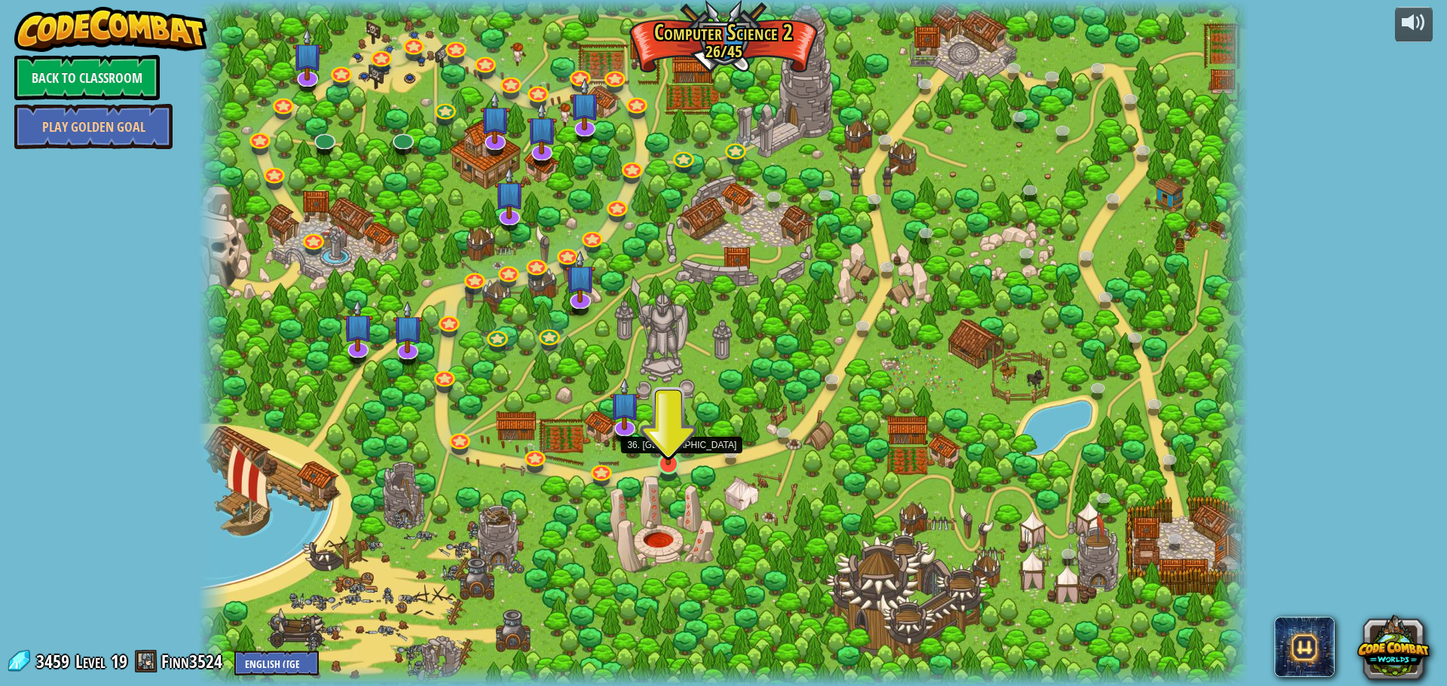  Describe the element at coordinates (55, 662) in the screenshot. I see `span: 3459` at that location.